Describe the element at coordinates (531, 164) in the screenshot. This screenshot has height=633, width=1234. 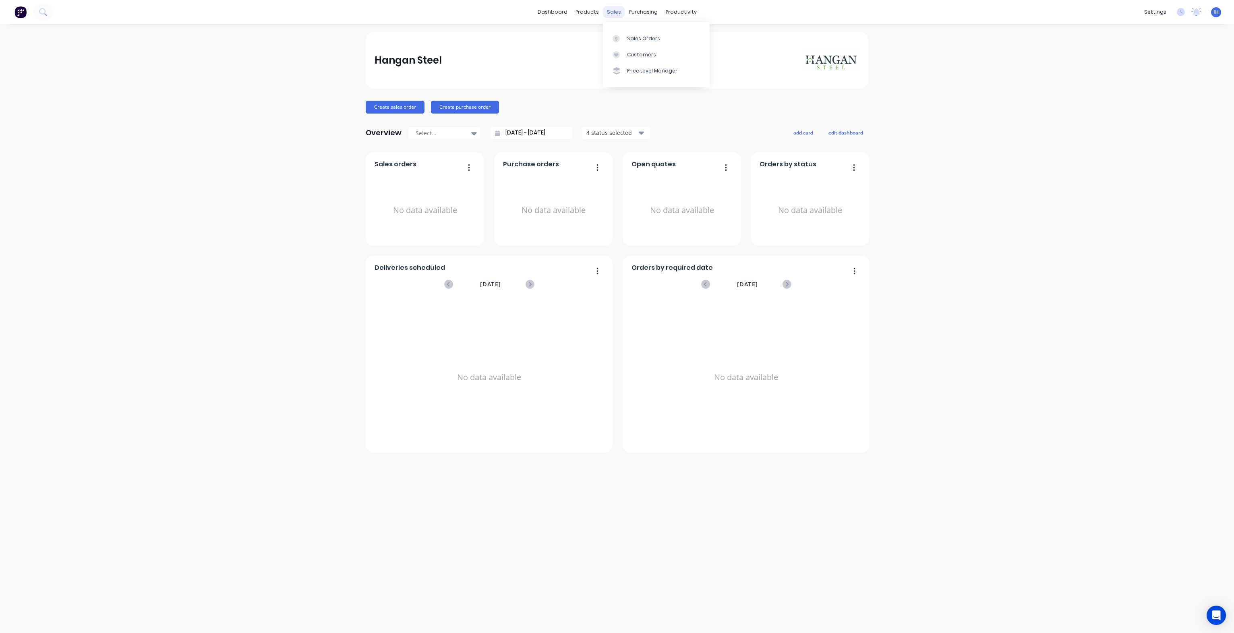
I see `span: Purchase orders` at that location.